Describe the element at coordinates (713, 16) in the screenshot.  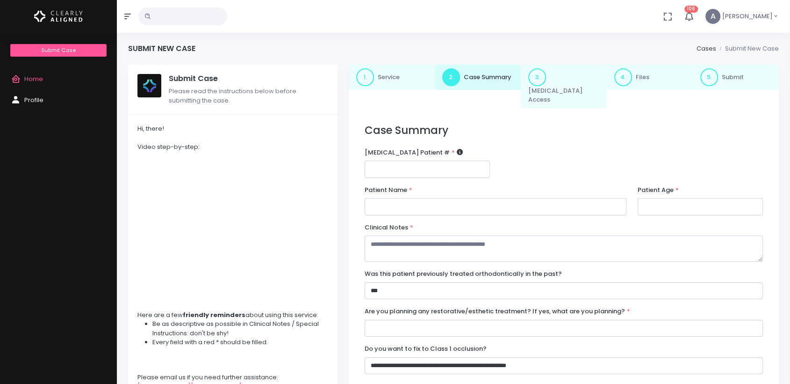
I see `span: A` at that location.